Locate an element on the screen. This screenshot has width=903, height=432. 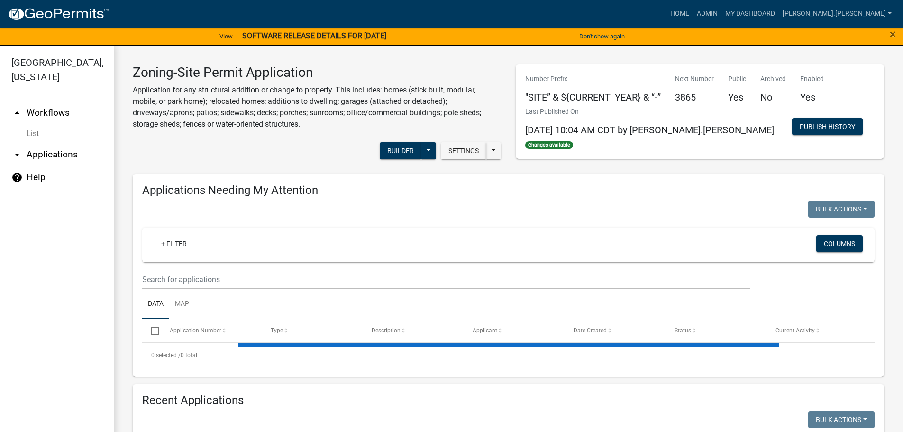
a: Home is located at coordinates (680, 14).